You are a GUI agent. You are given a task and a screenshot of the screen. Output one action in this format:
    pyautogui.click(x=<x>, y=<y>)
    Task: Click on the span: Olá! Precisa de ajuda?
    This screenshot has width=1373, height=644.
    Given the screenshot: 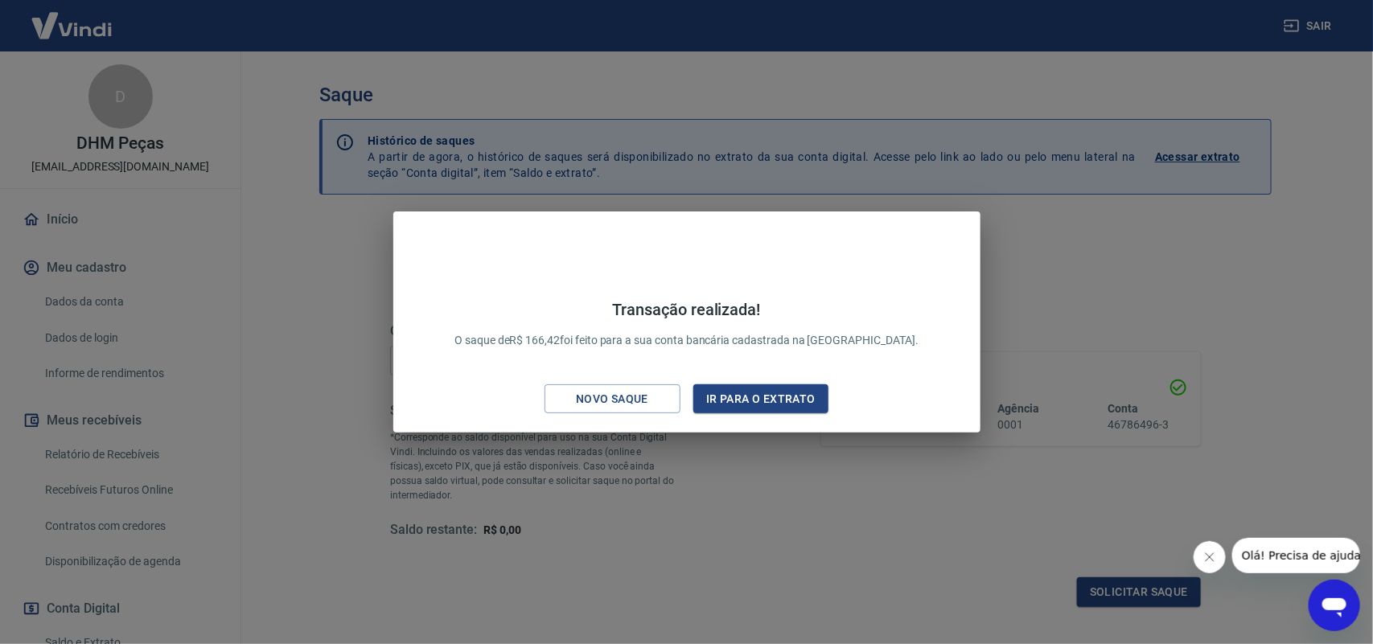 What is the action you would take?
    pyautogui.click(x=72, y=18)
    